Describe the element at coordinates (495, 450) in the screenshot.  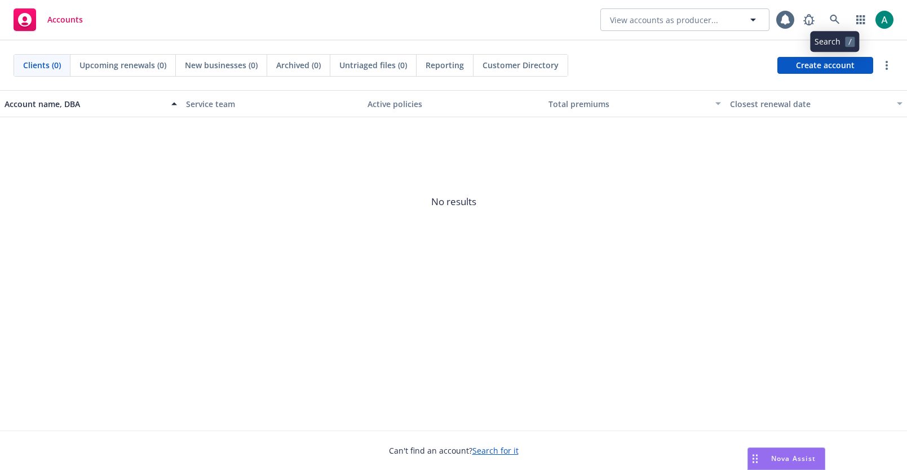
I see `a: Search for it` at that location.